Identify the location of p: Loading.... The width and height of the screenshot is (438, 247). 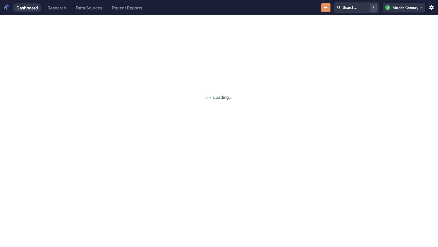
(222, 97).